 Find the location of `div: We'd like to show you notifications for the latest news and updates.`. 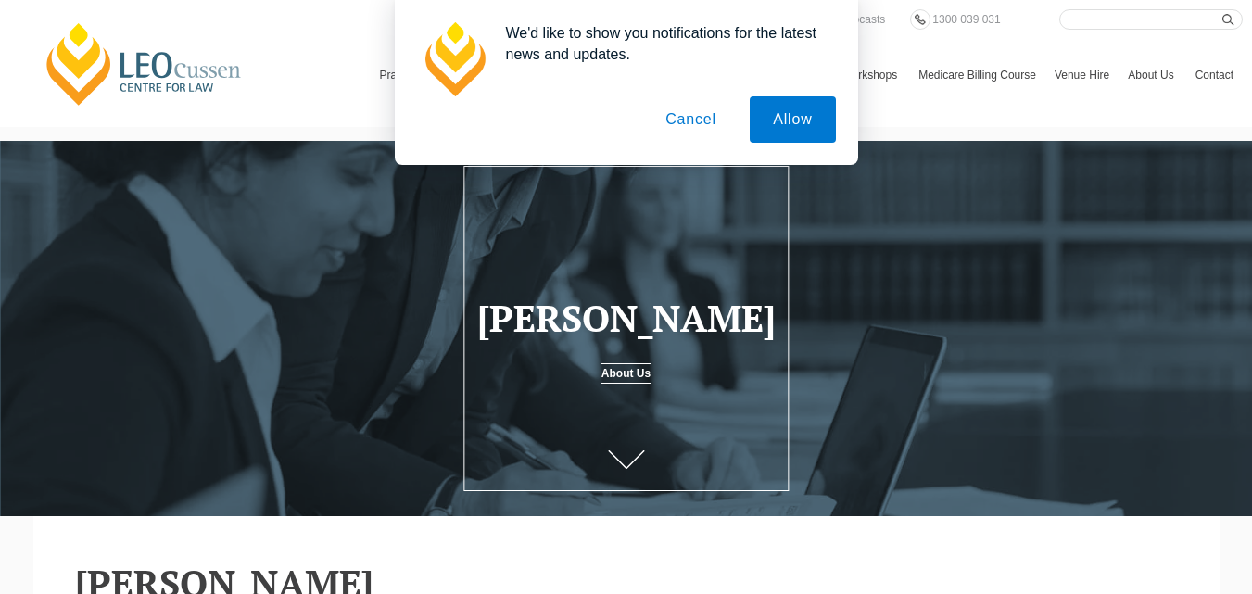

div: We'd like to show you notifications for the latest news and updates. is located at coordinates (664, 44).